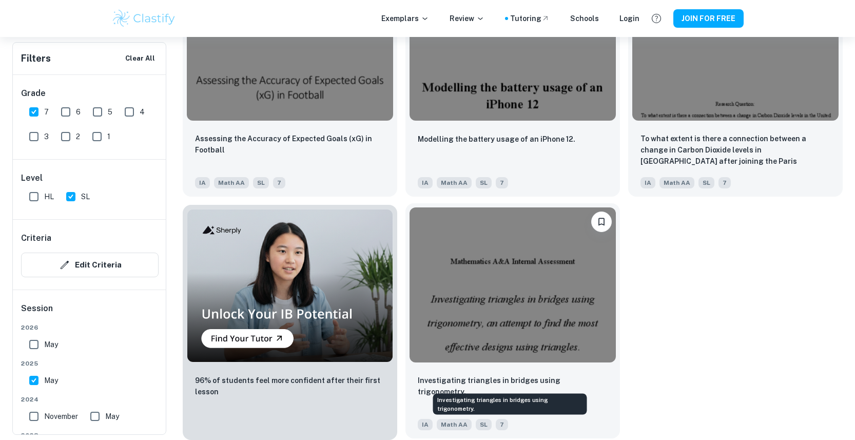 Image resolution: width=855 pixels, height=440 pixels. What do you see at coordinates (90, 312) in the screenshot?
I see `h6: Session` at bounding box center [90, 312].